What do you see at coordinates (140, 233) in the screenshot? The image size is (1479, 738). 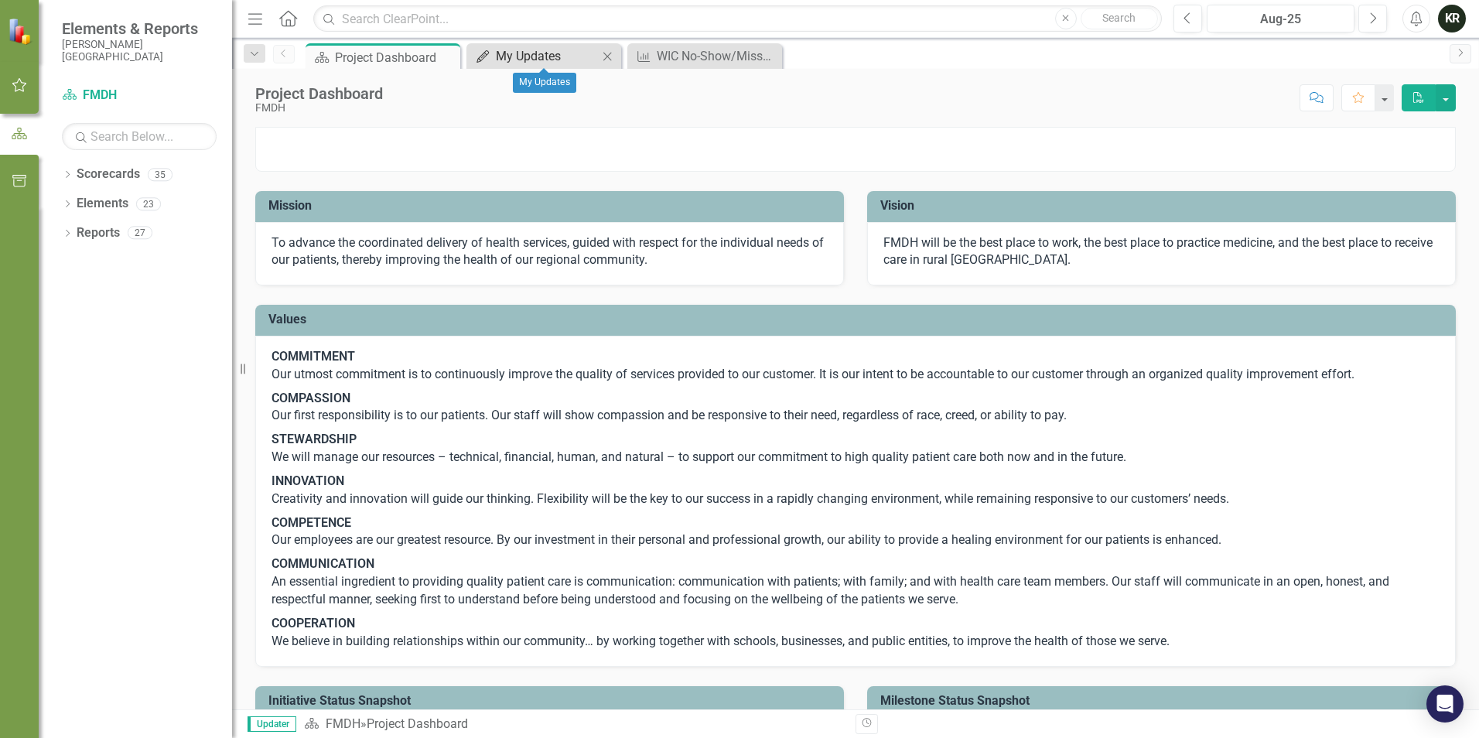 I see `div: 27` at bounding box center [140, 233].